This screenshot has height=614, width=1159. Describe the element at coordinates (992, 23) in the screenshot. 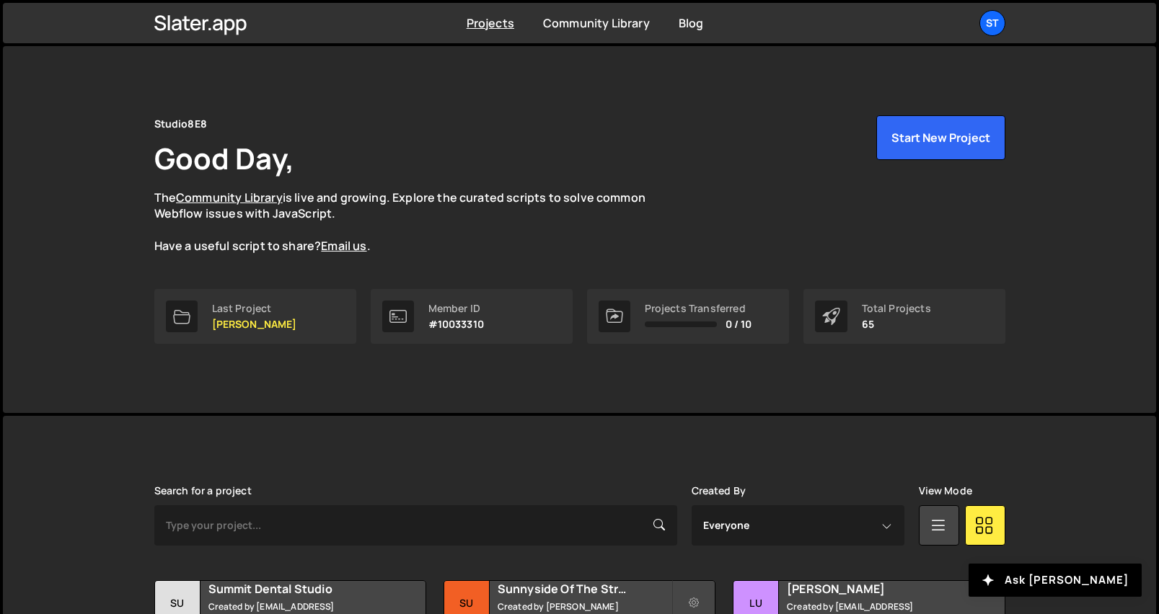

I see `a: St` at that location.